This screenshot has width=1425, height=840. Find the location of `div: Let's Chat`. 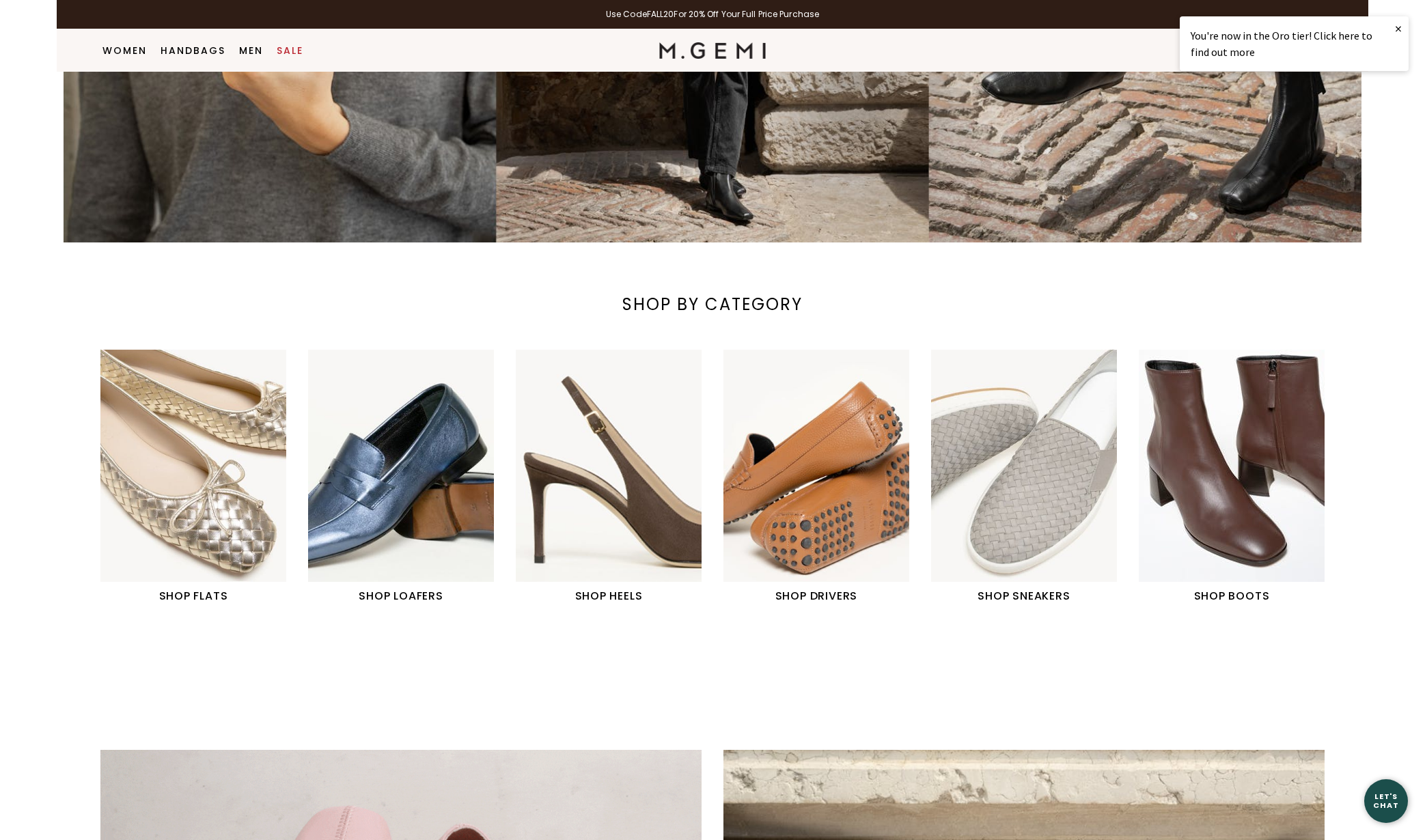

div: Let's Chat is located at coordinates (1386, 801).